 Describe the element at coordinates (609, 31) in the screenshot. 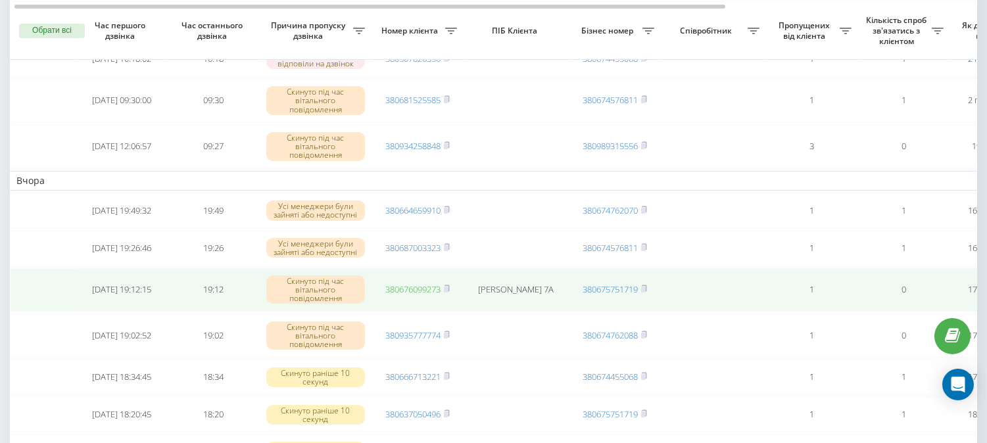

I see `span: Бізнес номер` at that location.